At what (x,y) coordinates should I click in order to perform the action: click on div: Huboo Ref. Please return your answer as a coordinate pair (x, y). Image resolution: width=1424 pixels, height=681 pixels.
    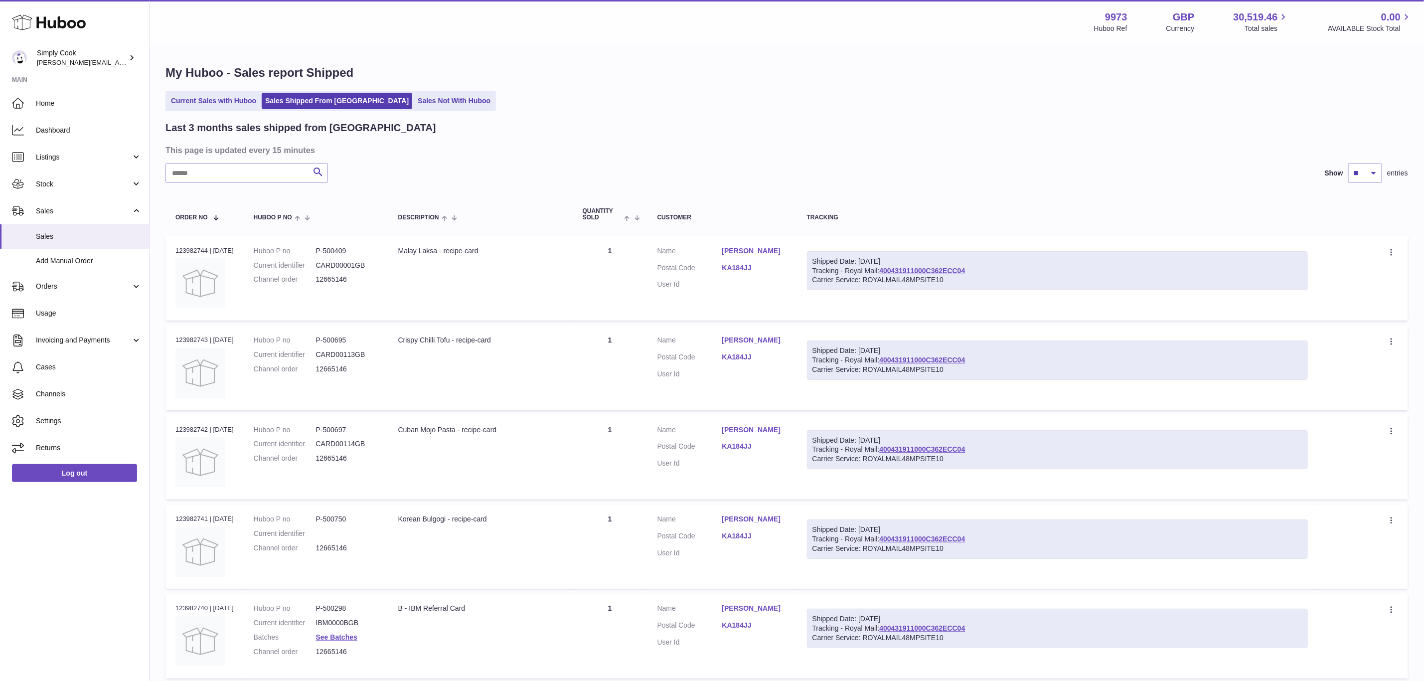
    Looking at the image, I should click on (1110, 28).